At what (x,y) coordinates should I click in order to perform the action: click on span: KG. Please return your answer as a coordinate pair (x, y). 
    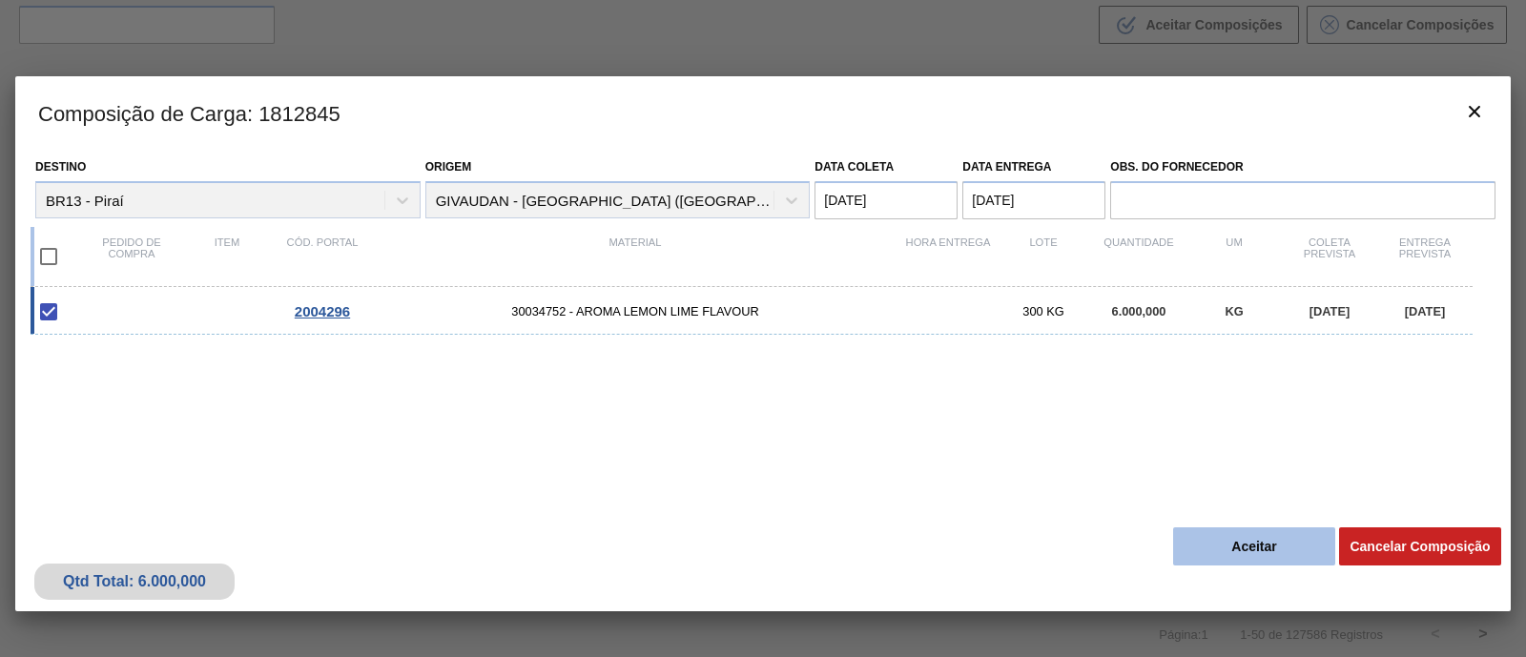
    Looking at the image, I should click on (1234, 311).